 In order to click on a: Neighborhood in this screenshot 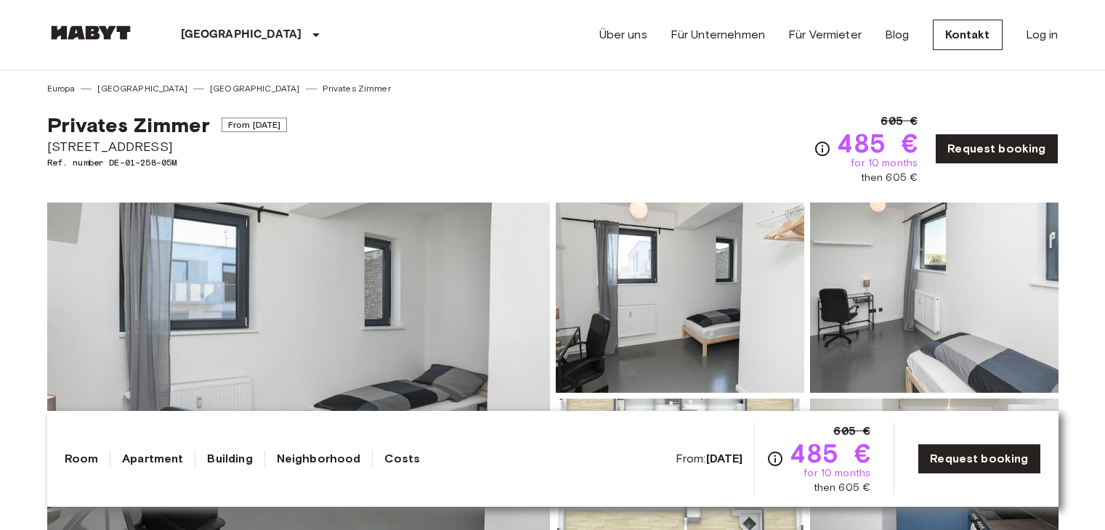, I will do `click(319, 459)`.